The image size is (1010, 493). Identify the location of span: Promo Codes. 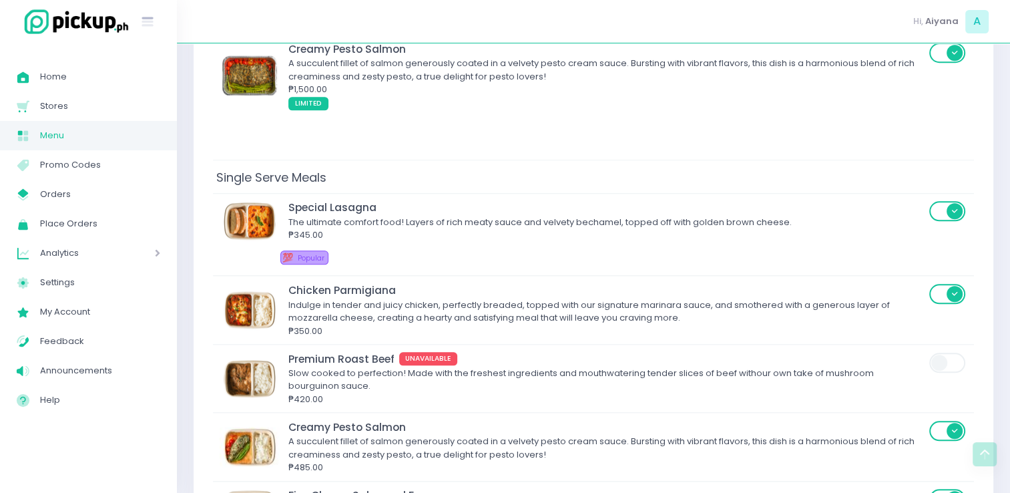
(100, 165).